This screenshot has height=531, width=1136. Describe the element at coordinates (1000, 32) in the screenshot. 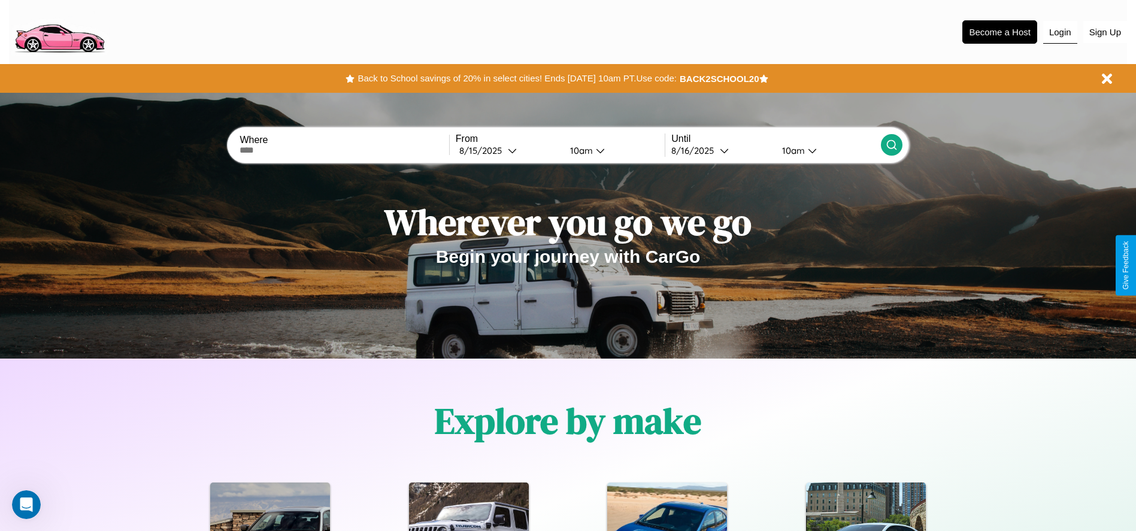

I see `button: Become a Host` at that location.